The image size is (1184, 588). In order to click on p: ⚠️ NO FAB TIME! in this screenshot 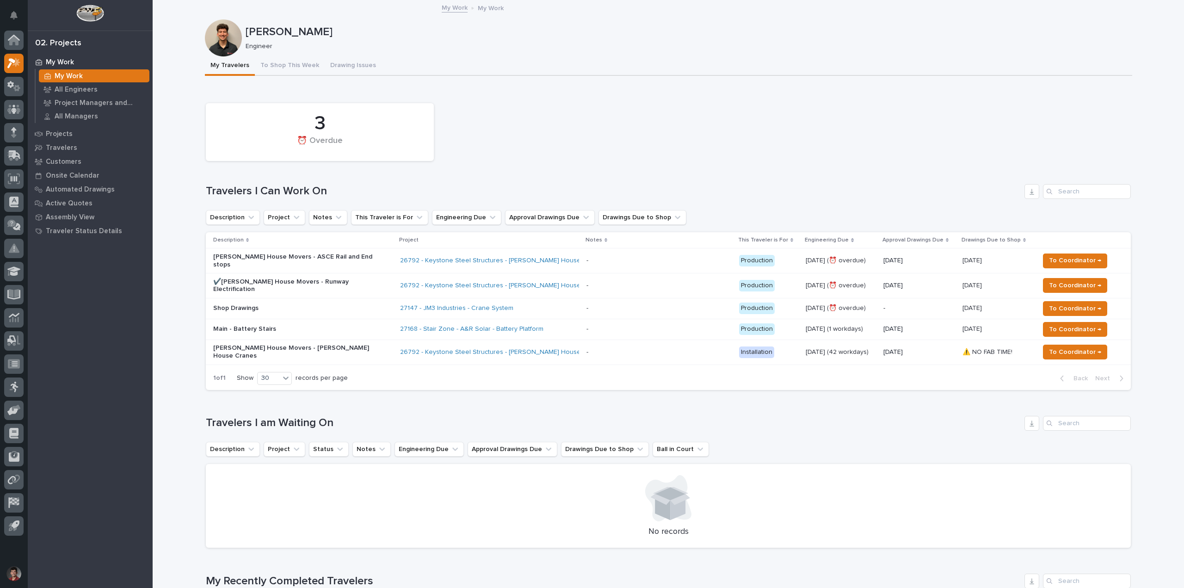, I will do `click(988, 351)`.